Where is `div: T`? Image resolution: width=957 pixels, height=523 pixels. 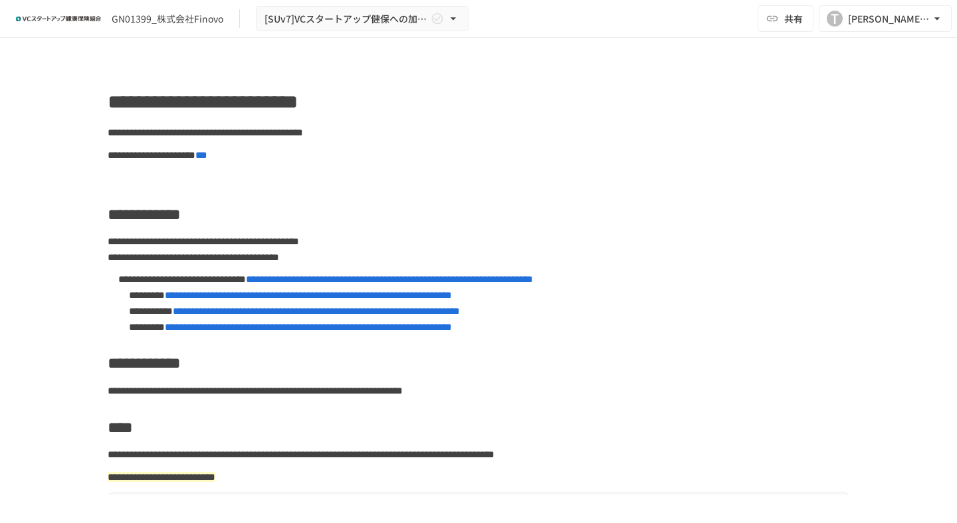 div: T is located at coordinates (834, 19).